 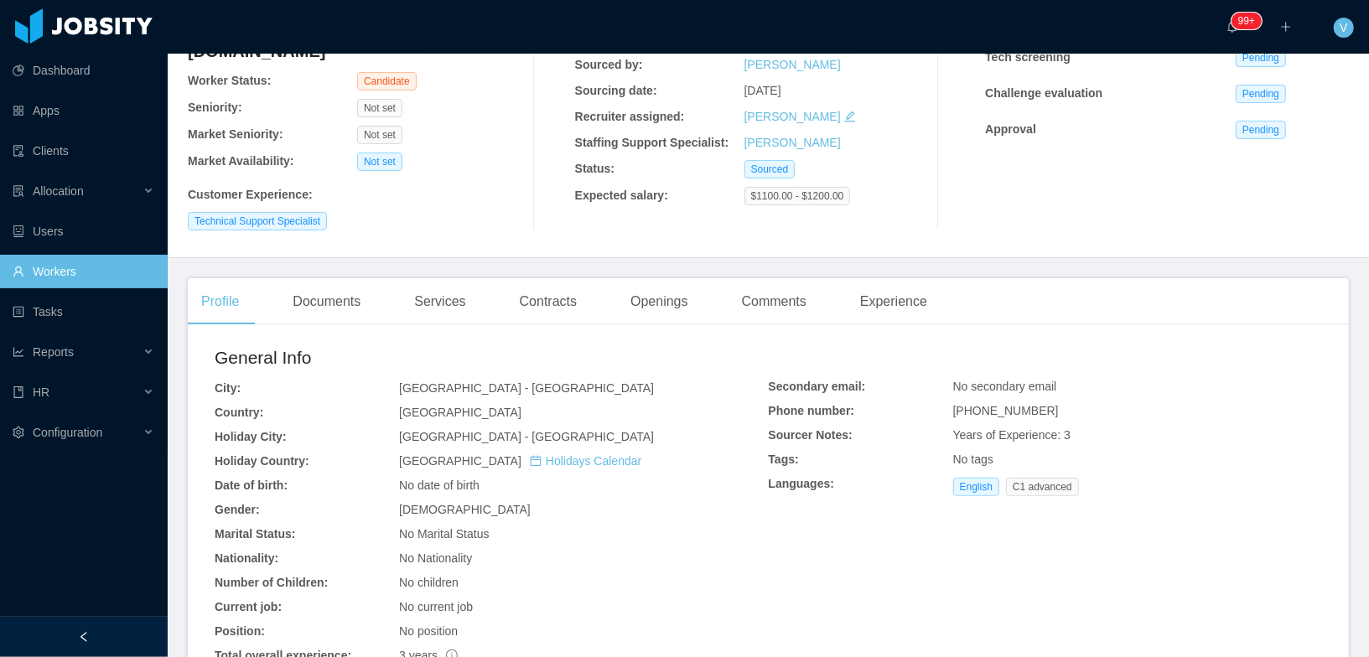 I want to click on a: icon: profileTasks, so click(x=83, y=312).